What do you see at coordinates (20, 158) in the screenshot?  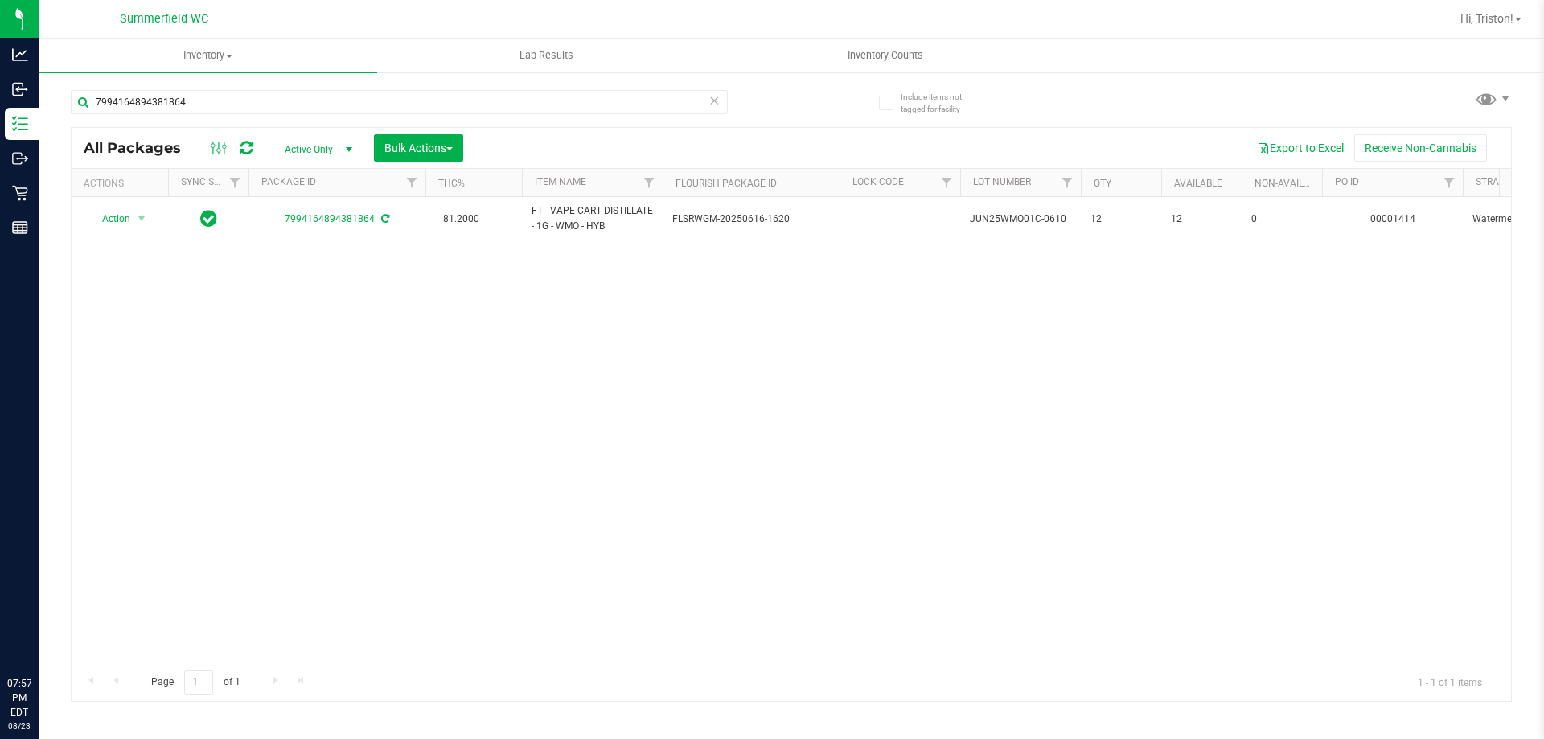 I see `inline-svg: Outbound` at bounding box center [20, 158].